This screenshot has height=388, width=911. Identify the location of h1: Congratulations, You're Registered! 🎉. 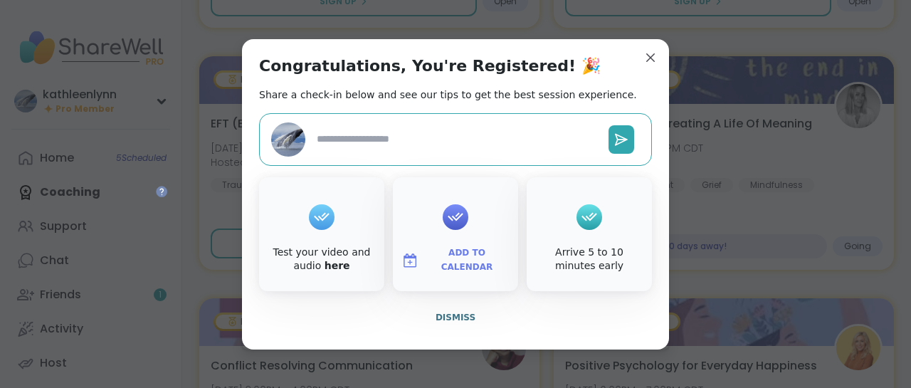
(430, 66).